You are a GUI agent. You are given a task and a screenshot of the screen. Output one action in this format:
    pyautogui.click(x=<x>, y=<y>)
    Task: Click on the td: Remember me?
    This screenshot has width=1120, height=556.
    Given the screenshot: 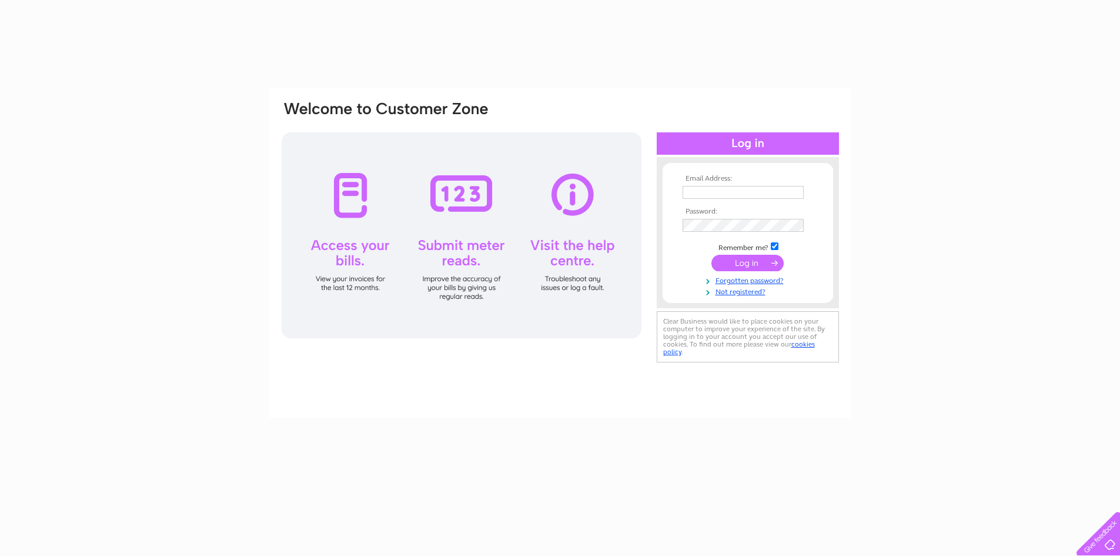 What is the action you would take?
    pyautogui.click(x=748, y=246)
    